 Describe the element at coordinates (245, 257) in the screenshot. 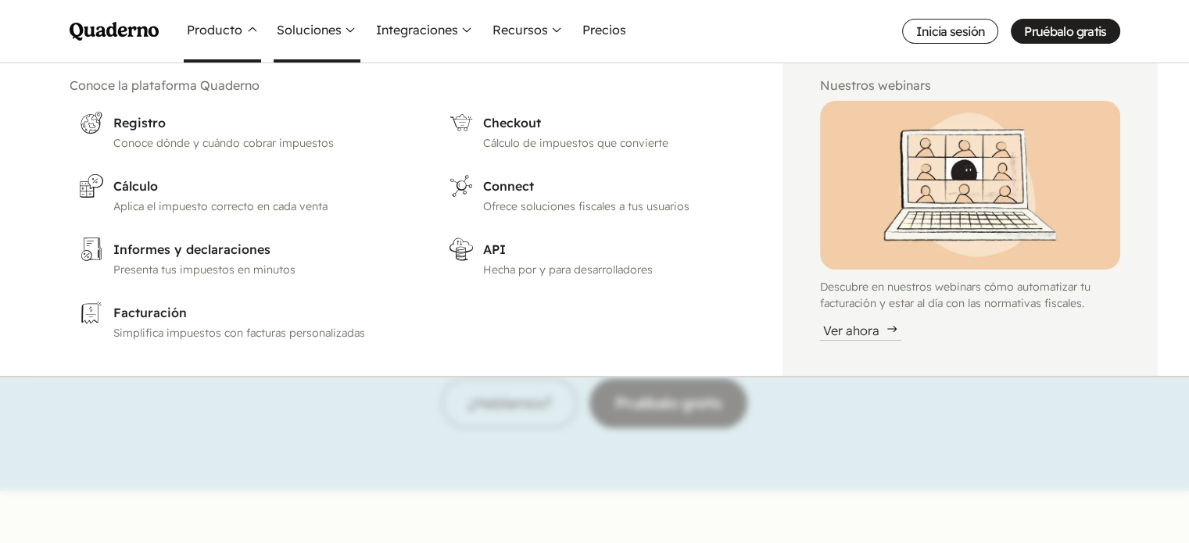

I see `a: Informes y declaracionesPresenta tus impuestos en minutos` at that location.